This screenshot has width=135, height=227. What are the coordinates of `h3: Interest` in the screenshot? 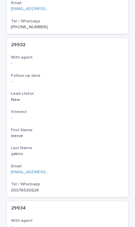 It's located at (67, 112).